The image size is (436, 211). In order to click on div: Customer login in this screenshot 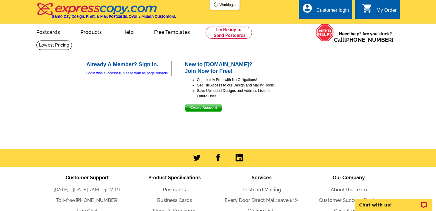, I will do `click(333, 12)`.